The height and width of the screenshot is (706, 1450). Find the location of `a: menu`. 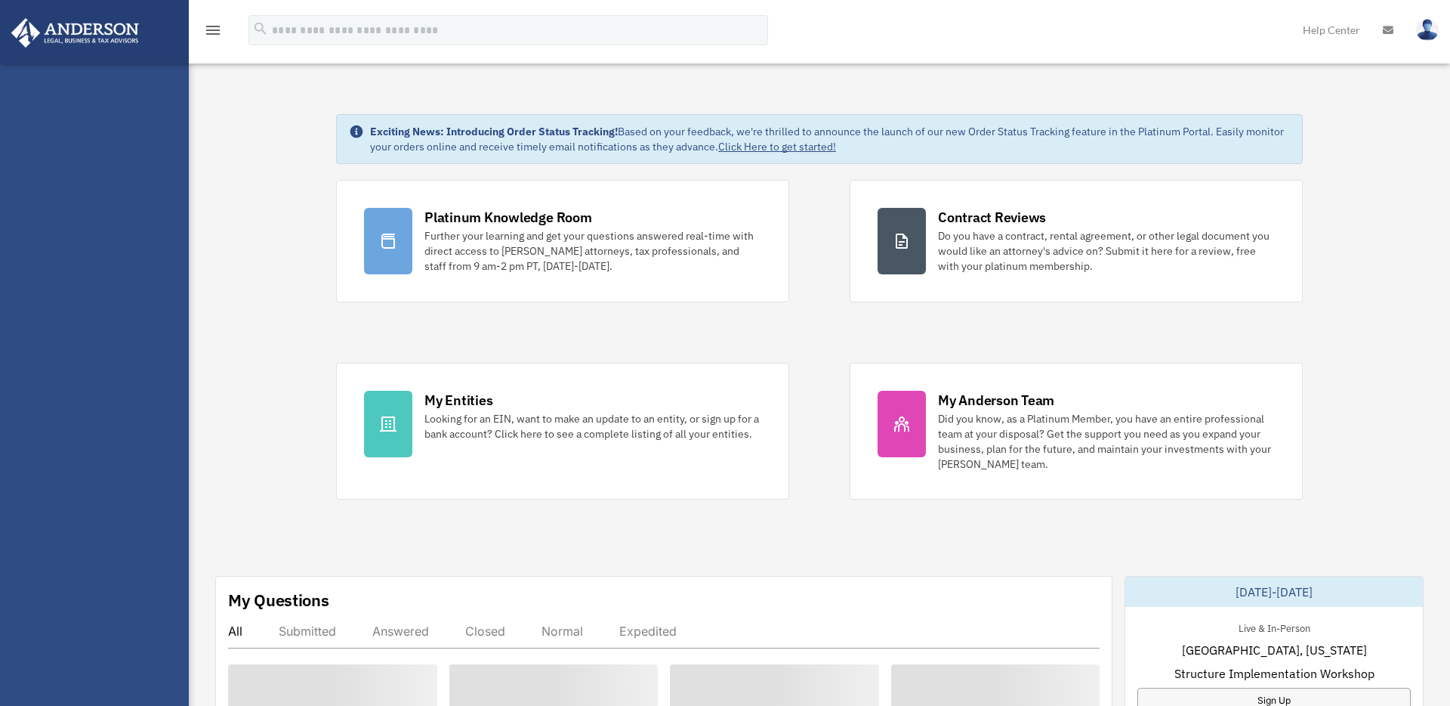

a: menu is located at coordinates (213, 32).